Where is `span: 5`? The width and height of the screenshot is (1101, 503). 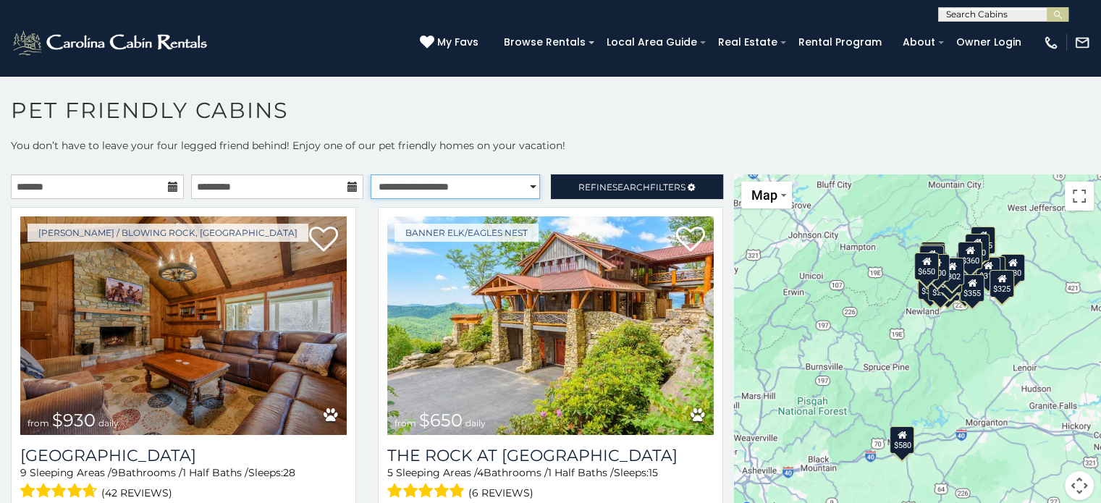
span: 5 is located at coordinates (390, 473).